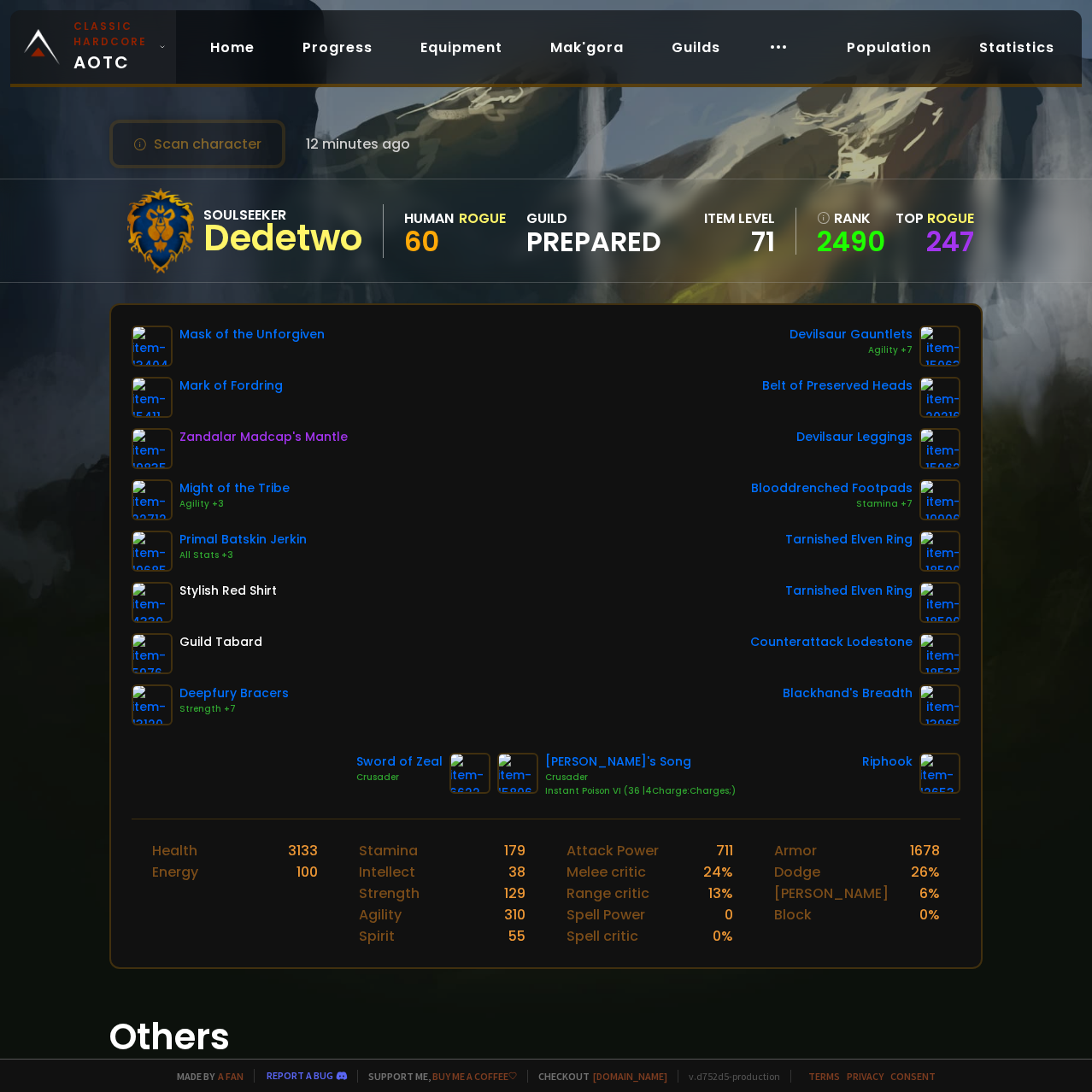  Describe the element at coordinates (594, 230) in the screenshot. I see `div: guild` at that location.